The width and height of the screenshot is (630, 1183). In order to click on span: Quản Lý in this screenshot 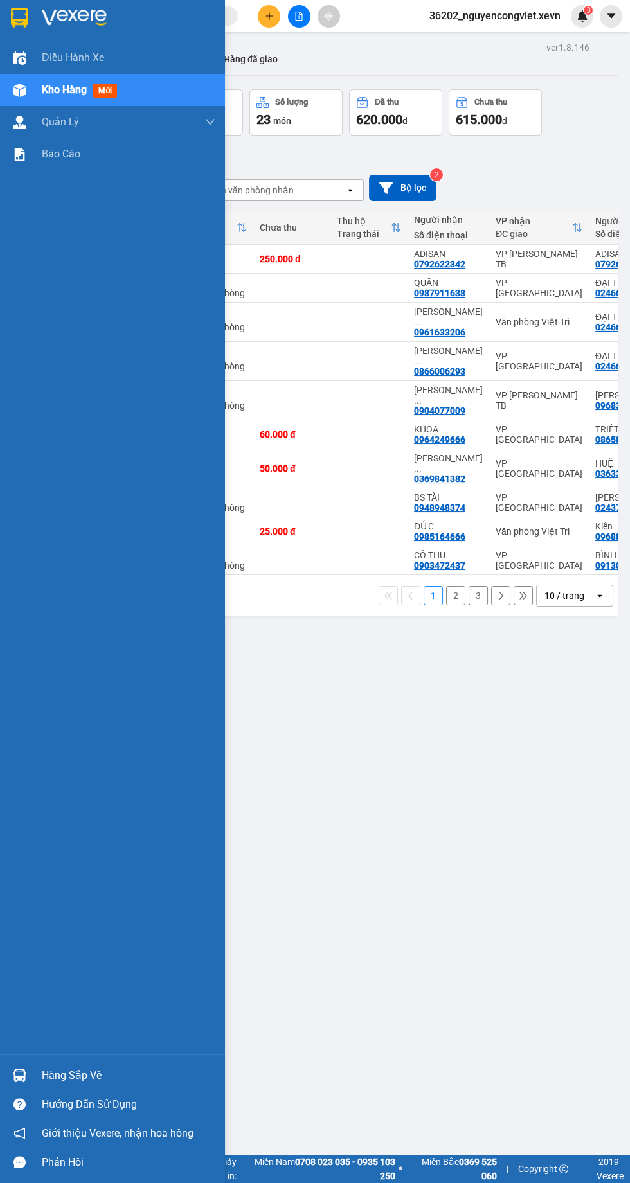, I will do `click(60, 121)`.